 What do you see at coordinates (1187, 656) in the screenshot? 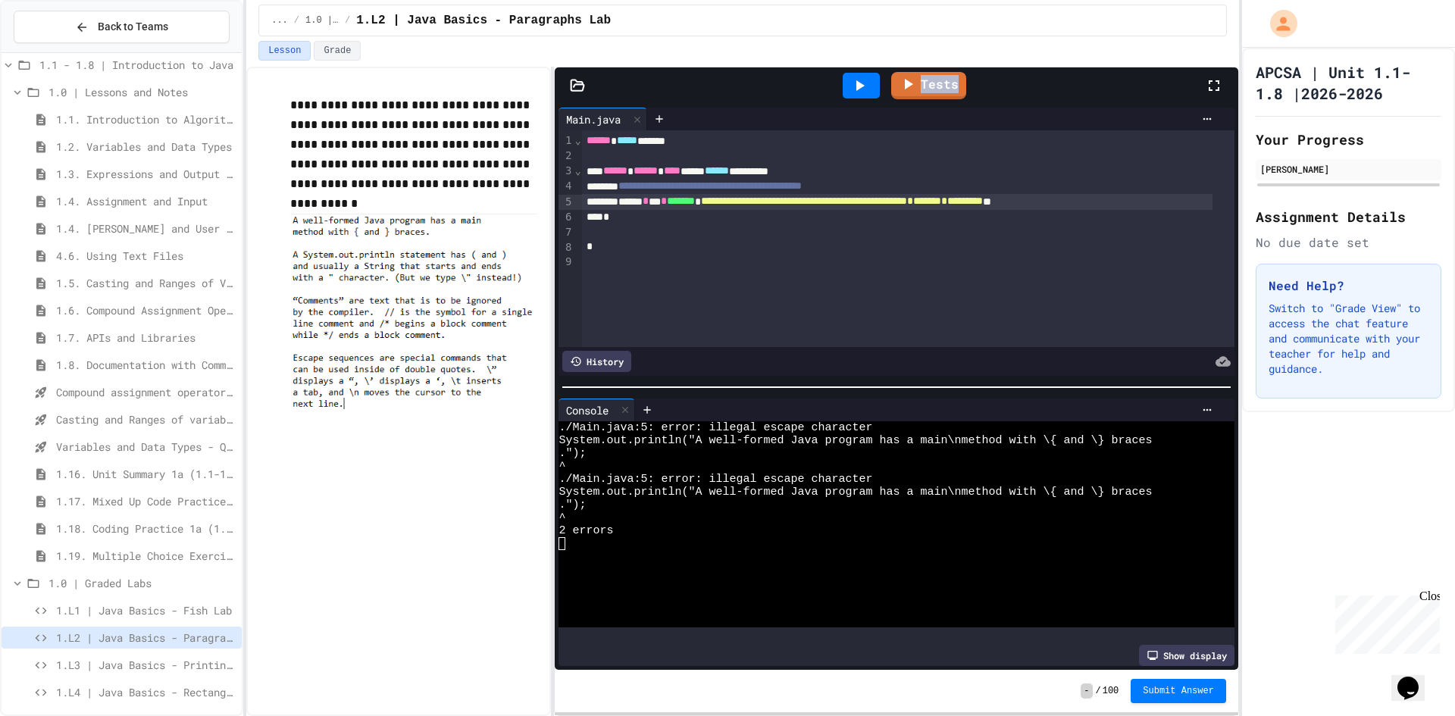
I see `div: Show display` at bounding box center [1187, 656].